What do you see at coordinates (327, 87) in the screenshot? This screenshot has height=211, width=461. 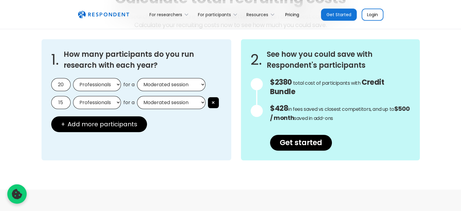 I see `span: Credit Bundle` at bounding box center [327, 87].